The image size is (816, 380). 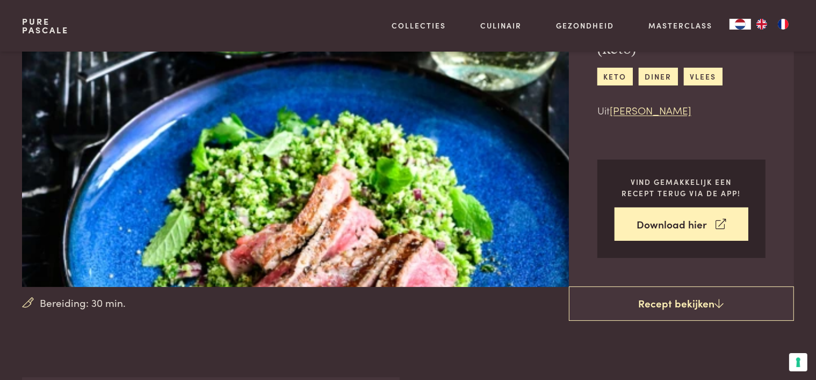 What do you see at coordinates (762, 24) in the screenshot?
I see `aside: Language selected: Nederlands` at bounding box center [762, 24].